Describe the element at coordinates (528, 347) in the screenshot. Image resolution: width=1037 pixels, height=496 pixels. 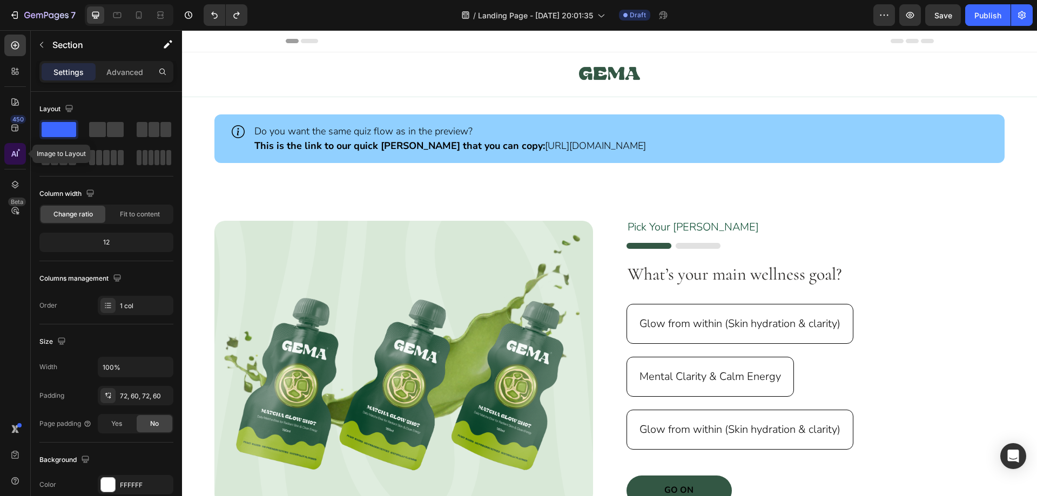
I see `p: Mental Clarity & Calm Energy` at that location.